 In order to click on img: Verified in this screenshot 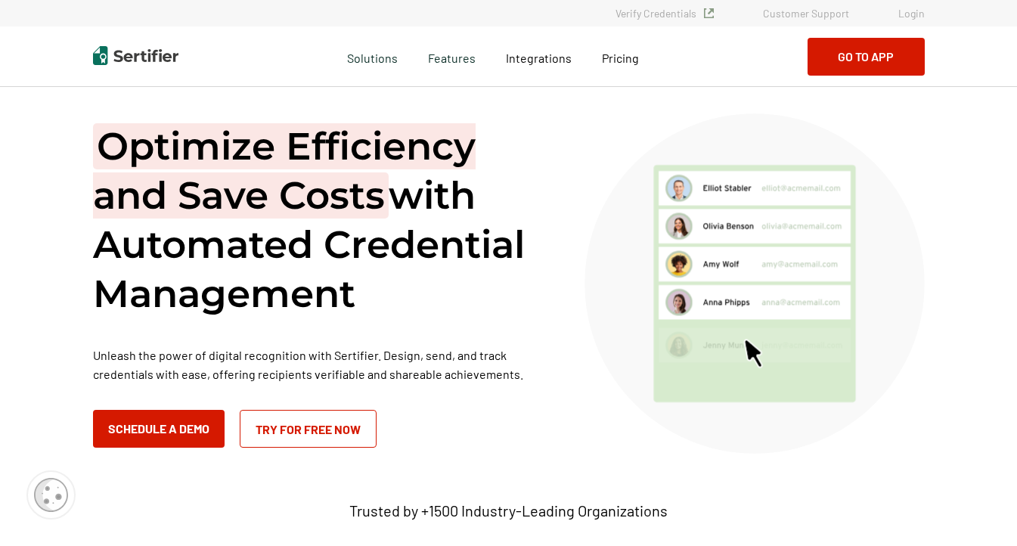, I will do `click(709, 13)`.